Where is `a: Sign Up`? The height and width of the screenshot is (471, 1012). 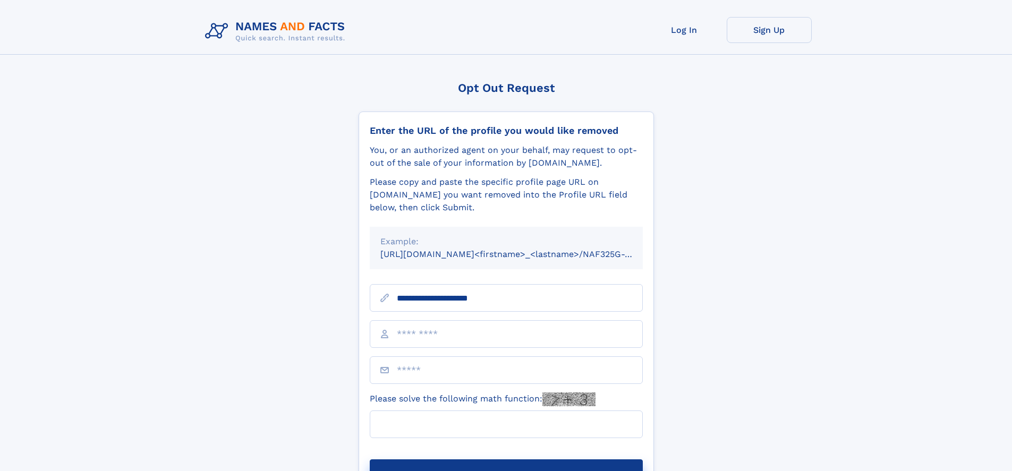 a: Sign Up is located at coordinates (769, 30).